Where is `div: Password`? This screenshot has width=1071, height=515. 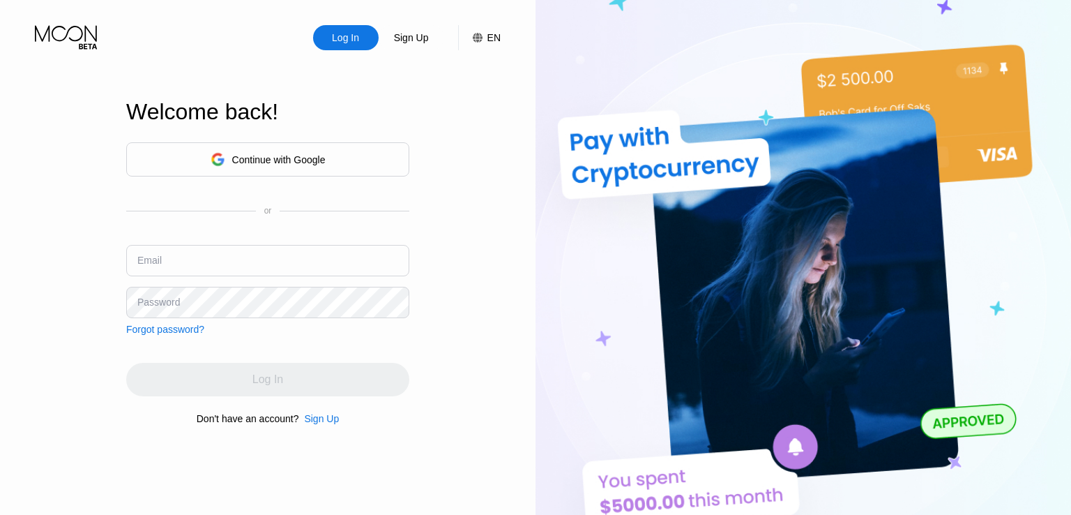
div: Password is located at coordinates (158, 302).